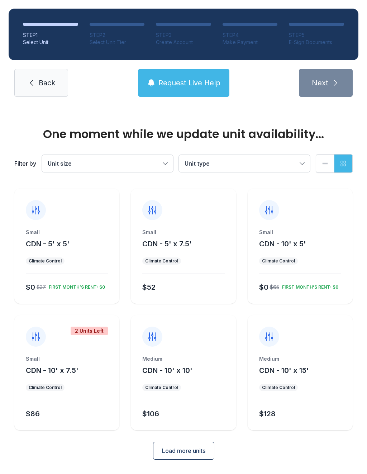 This screenshot has height=474, width=367. Describe the element at coordinates (189, 83) in the screenshot. I see `span: Request Live Help` at that location.